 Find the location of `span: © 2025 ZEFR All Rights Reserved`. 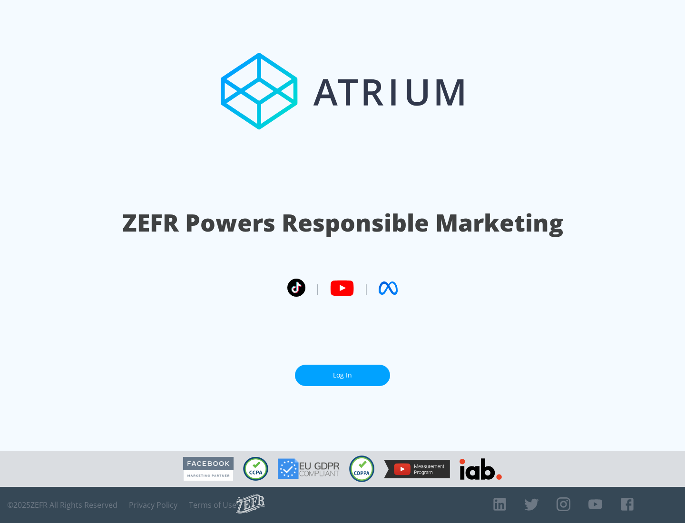

span: © 2025 ZEFR All Rights Reserved is located at coordinates (62, 505).